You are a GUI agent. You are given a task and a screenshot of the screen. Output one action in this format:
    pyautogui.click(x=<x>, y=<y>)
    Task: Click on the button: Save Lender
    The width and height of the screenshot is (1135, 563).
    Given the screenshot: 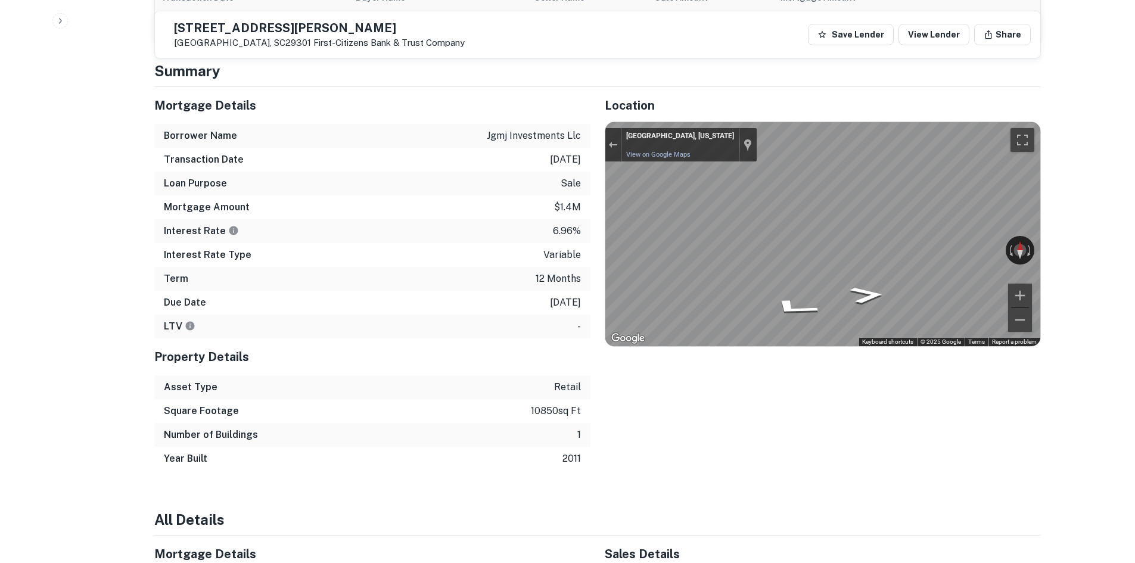 What is the action you would take?
    pyautogui.click(x=851, y=35)
    